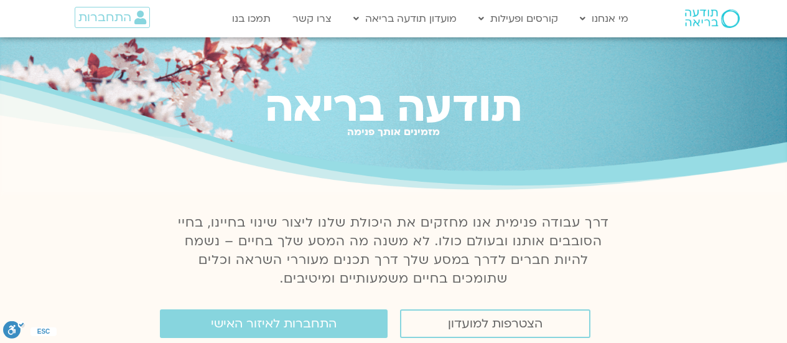 Image resolution: width=787 pixels, height=343 pixels. What do you see at coordinates (712, 19) in the screenshot?
I see `img: תודעה בריאה` at bounding box center [712, 19].